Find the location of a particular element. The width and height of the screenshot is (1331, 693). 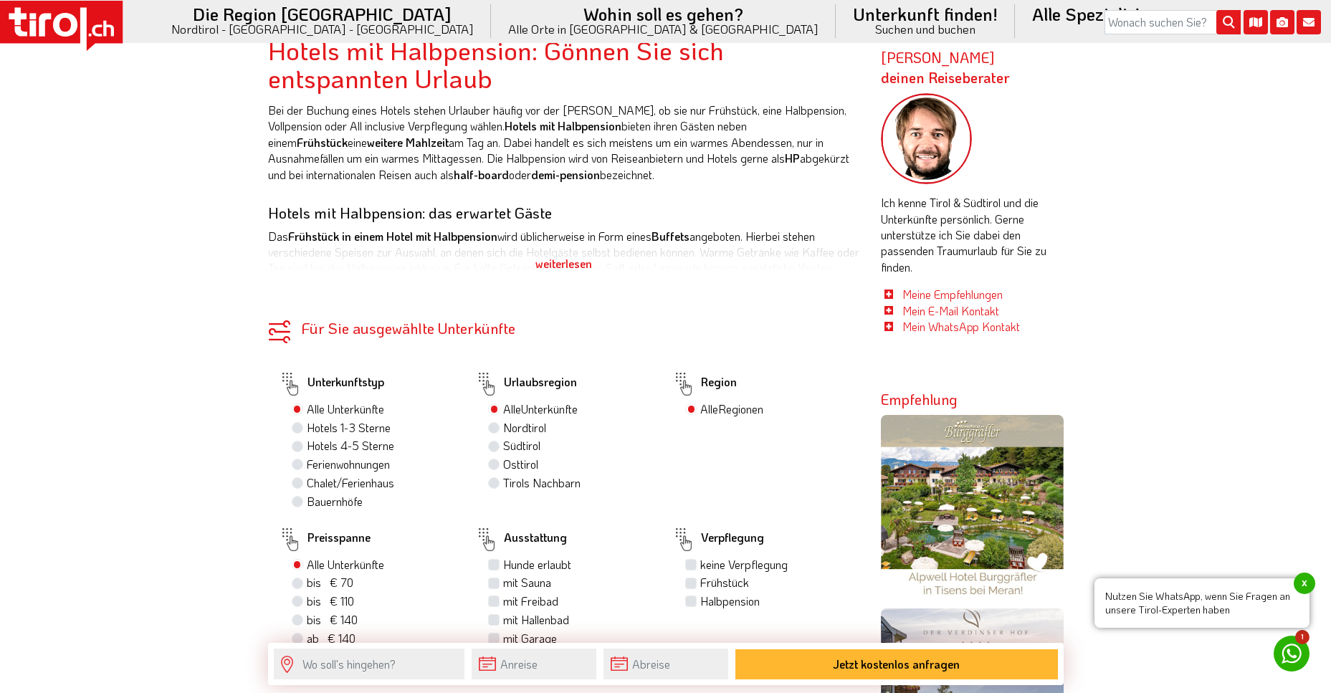

span: bis € 70 is located at coordinates (330, 582).